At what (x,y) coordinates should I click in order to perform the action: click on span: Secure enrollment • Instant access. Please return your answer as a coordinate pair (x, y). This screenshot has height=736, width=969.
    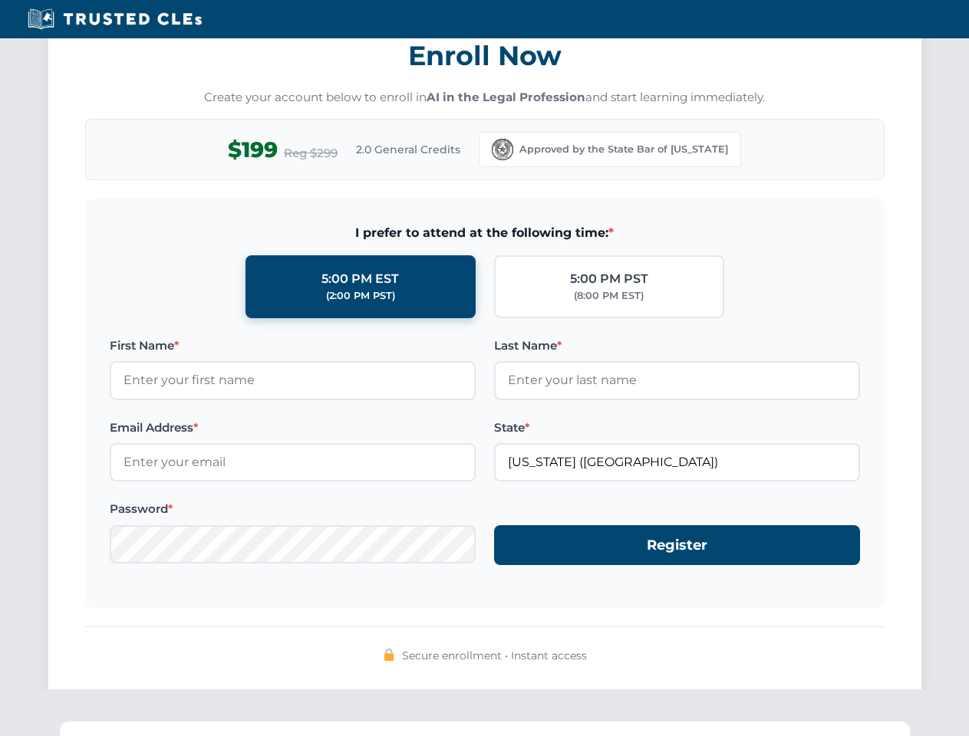
    Looking at the image, I should click on (494, 656).